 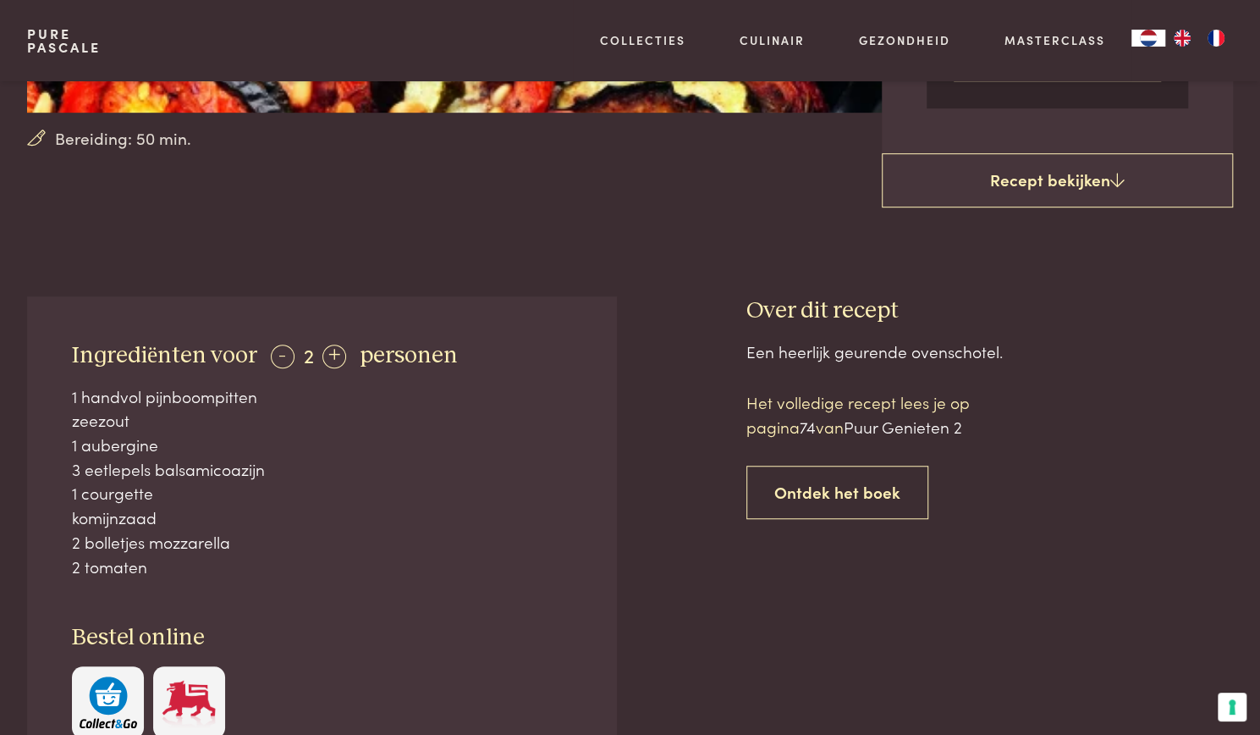 I want to click on a: Culinair, so click(x=772, y=40).